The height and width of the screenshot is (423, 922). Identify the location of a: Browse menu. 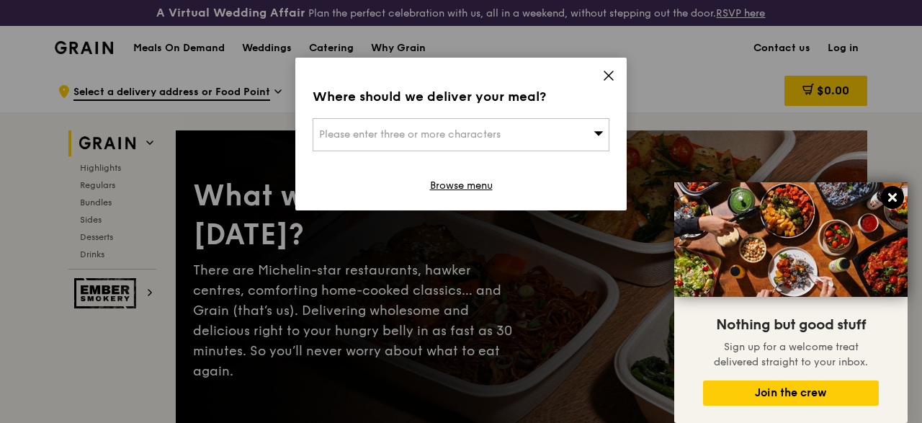
(461, 186).